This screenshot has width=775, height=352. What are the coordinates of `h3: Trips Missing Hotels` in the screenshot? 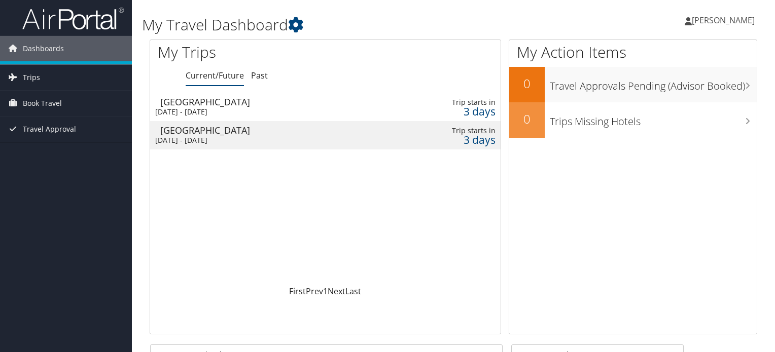 It's located at (653, 119).